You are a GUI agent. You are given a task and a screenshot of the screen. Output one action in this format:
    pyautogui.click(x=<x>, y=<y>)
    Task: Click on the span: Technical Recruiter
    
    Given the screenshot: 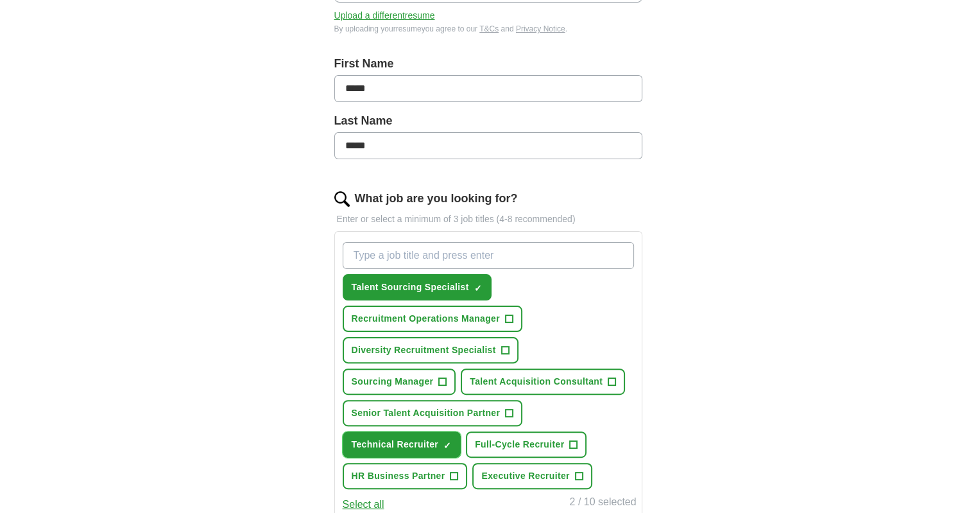 What is the action you would take?
    pyautogui.click(x=395, y=444)
    